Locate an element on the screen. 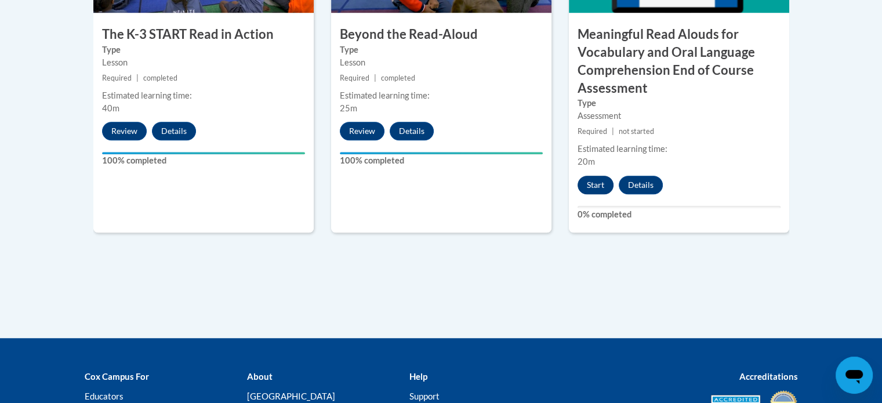  b: About is located at coordinates (259, 376).